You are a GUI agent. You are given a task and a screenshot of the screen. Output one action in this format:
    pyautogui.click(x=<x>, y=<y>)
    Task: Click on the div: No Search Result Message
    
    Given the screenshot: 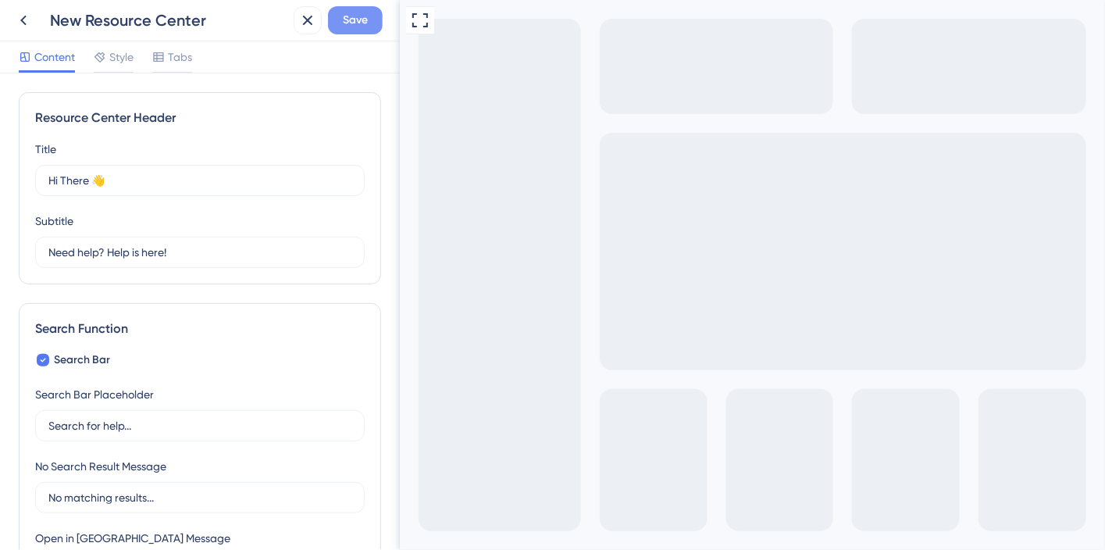 What is the action you would take?
    pyautogui.click(x=101, y=466)
    